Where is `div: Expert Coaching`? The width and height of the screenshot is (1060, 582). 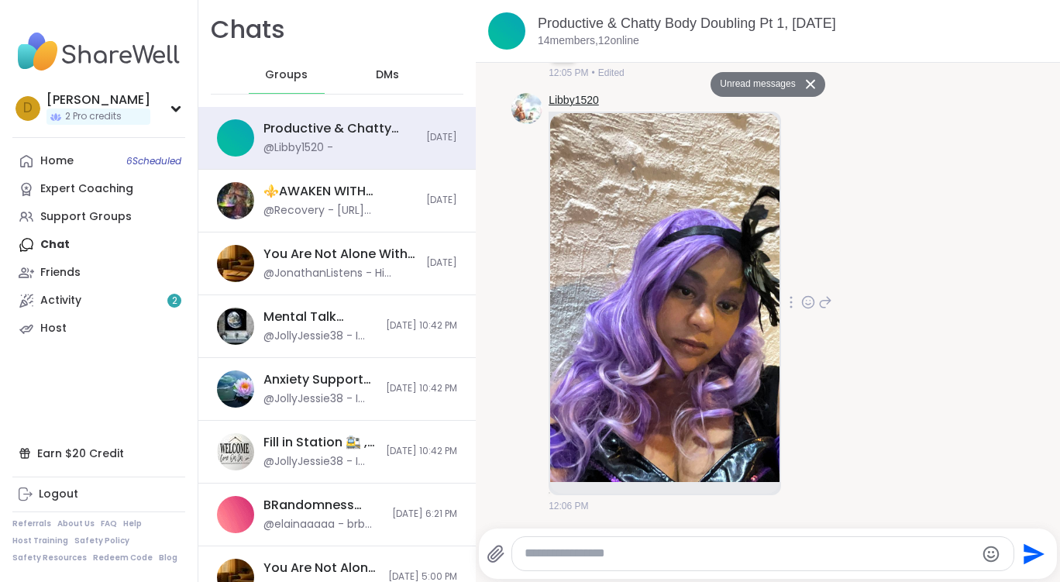 div: Expert Coaching is located at coordinates (87, 189).